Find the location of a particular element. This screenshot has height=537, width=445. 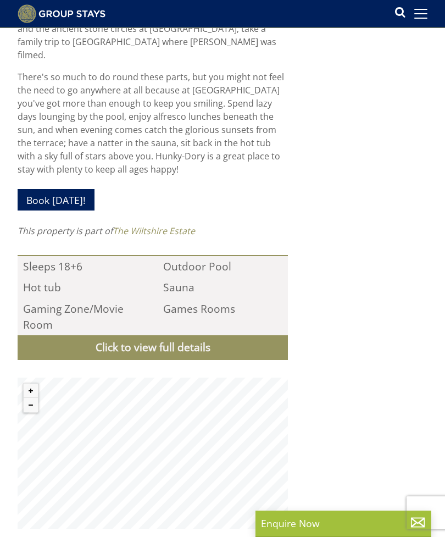

a: Click to view full details is located at coordinates (153, 347).